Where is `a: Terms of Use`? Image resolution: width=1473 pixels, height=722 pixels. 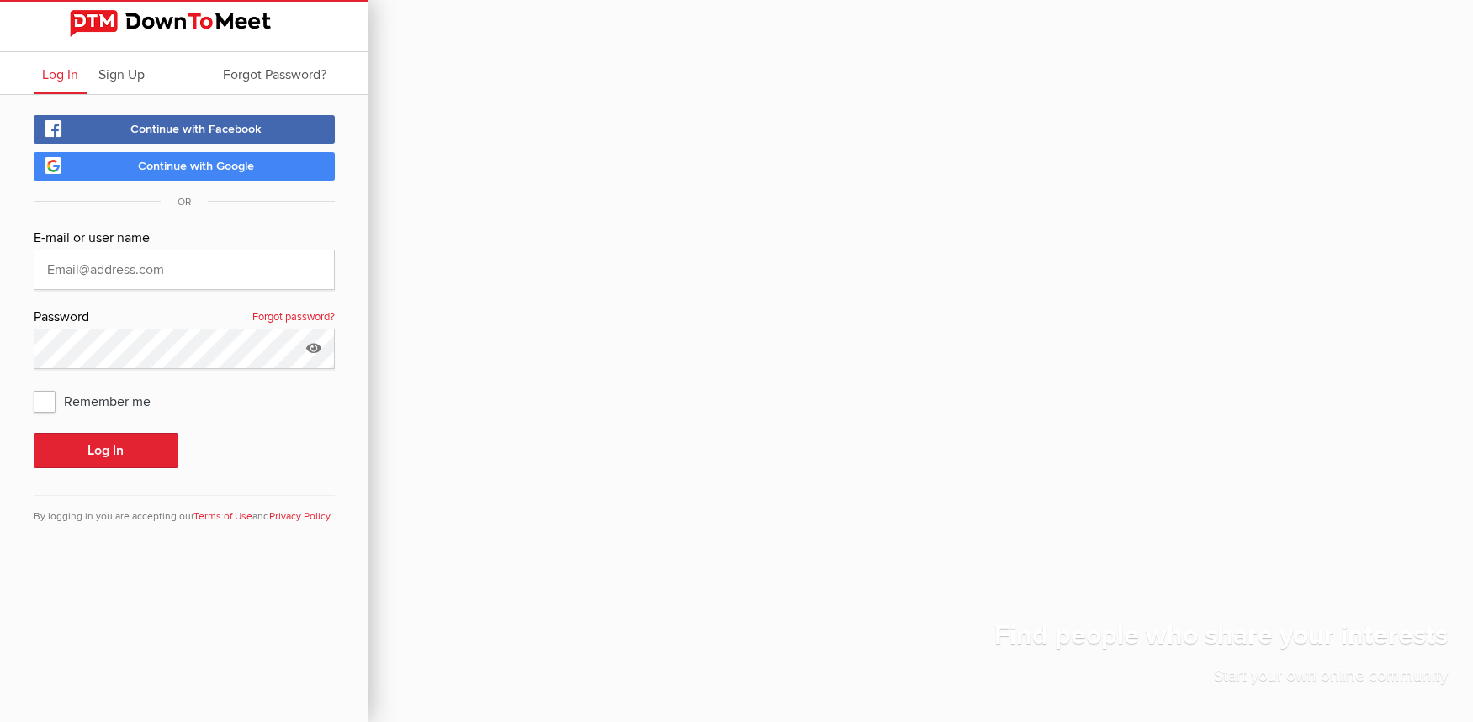 a: Terms of Use is located at coordinates (223, 516).